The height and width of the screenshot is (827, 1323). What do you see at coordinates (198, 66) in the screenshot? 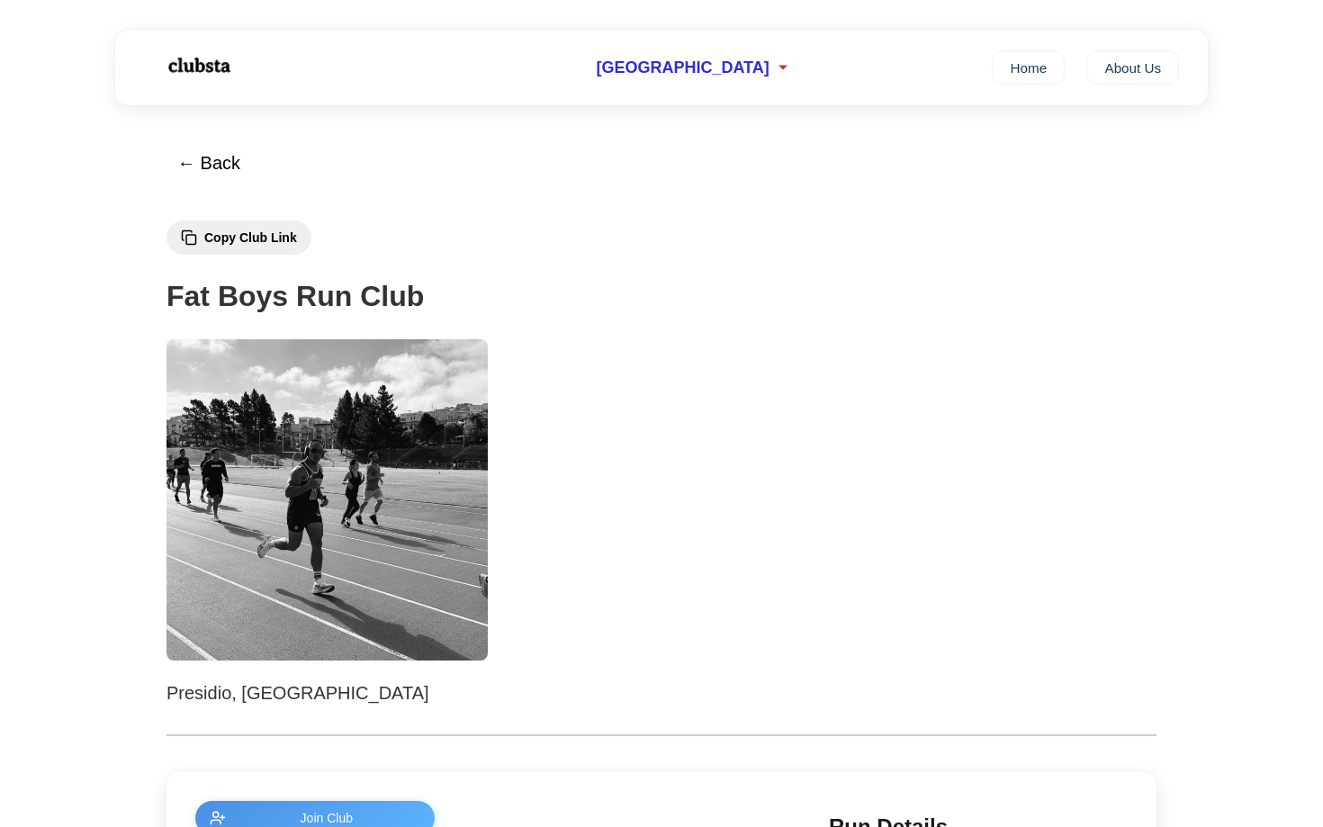
I see `img: Logo` at bounding box center [198, 66].